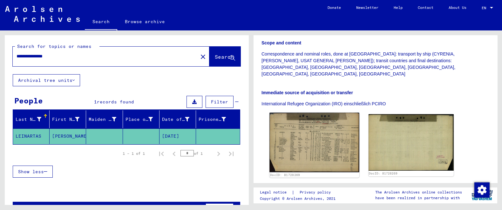 The height and width of the screenshot is (210, 502). What do you see at coordinates (31, 172) in the screenshot?
I see `span: Show less` at bounding box center [31, 172].